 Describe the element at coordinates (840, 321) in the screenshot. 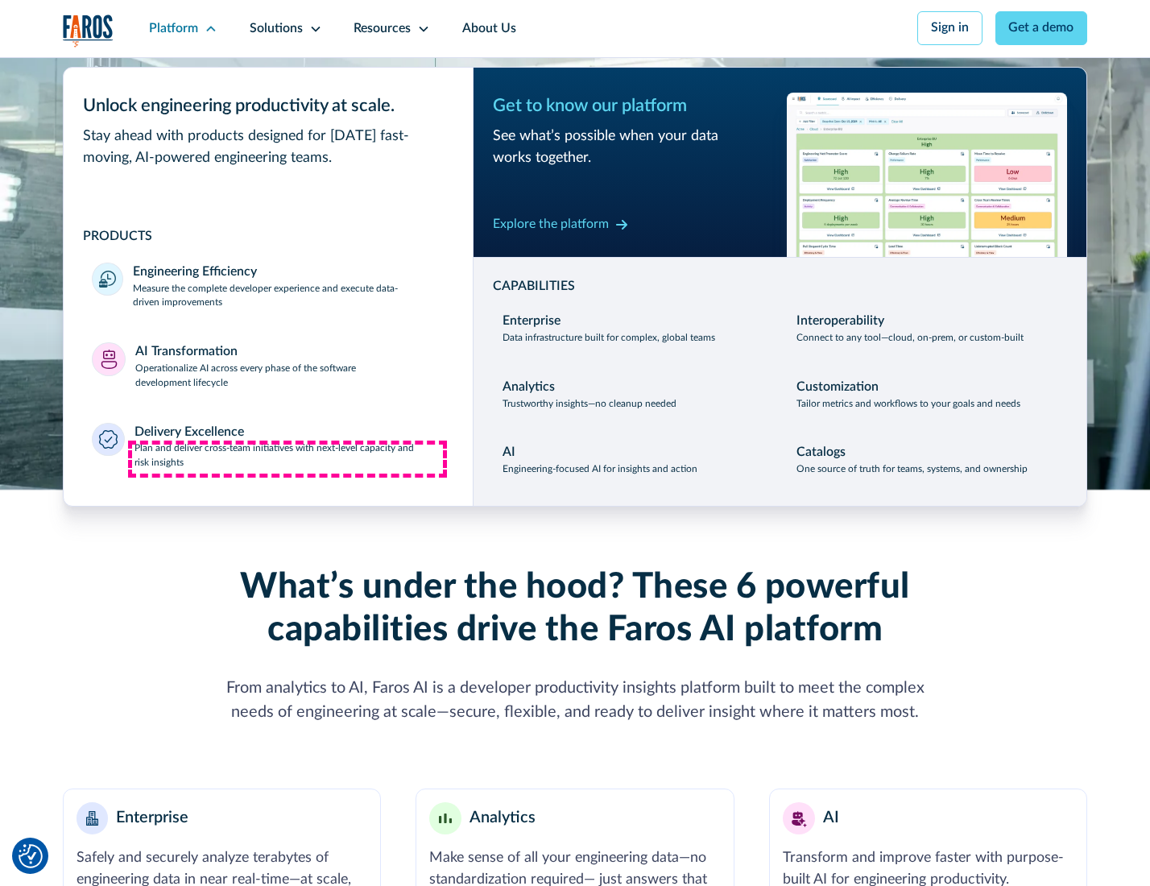

I see `div: Interoperability` at that location.